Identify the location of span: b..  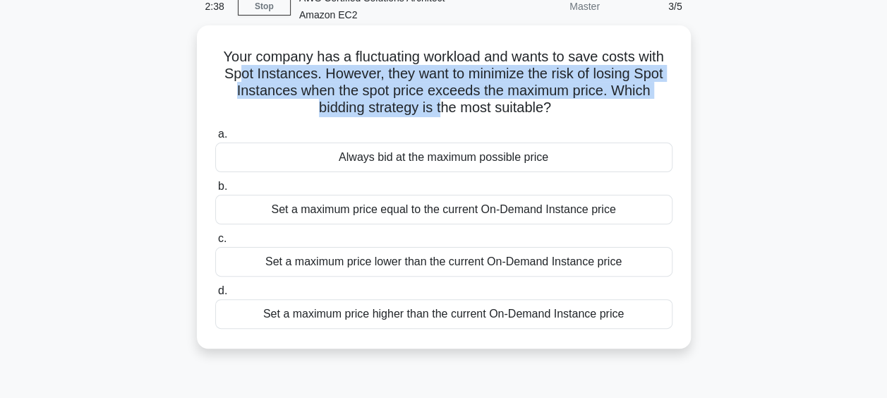
(222, 186).